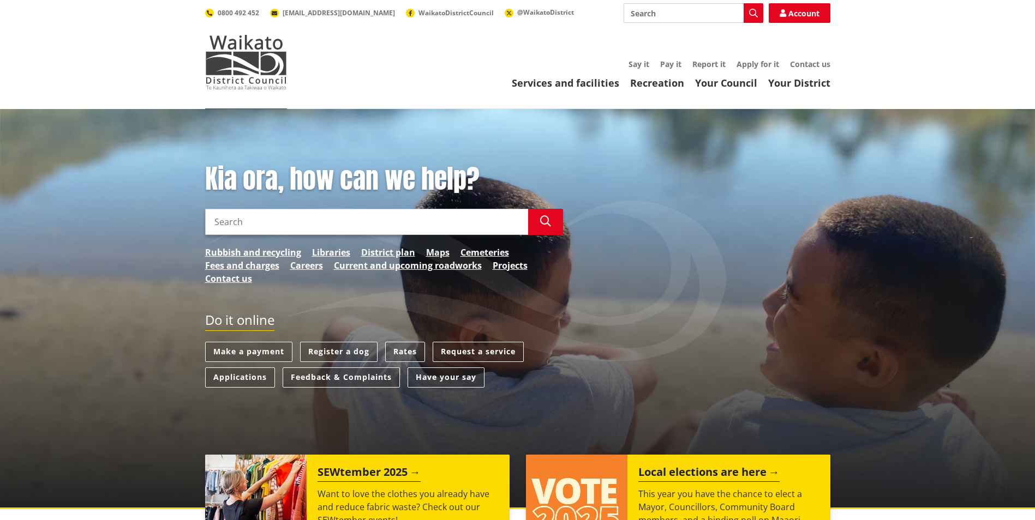  What do you see at coordinates (388, 253) in the screenshot?
I see `a: District plan` at bounding box center [388, 253].